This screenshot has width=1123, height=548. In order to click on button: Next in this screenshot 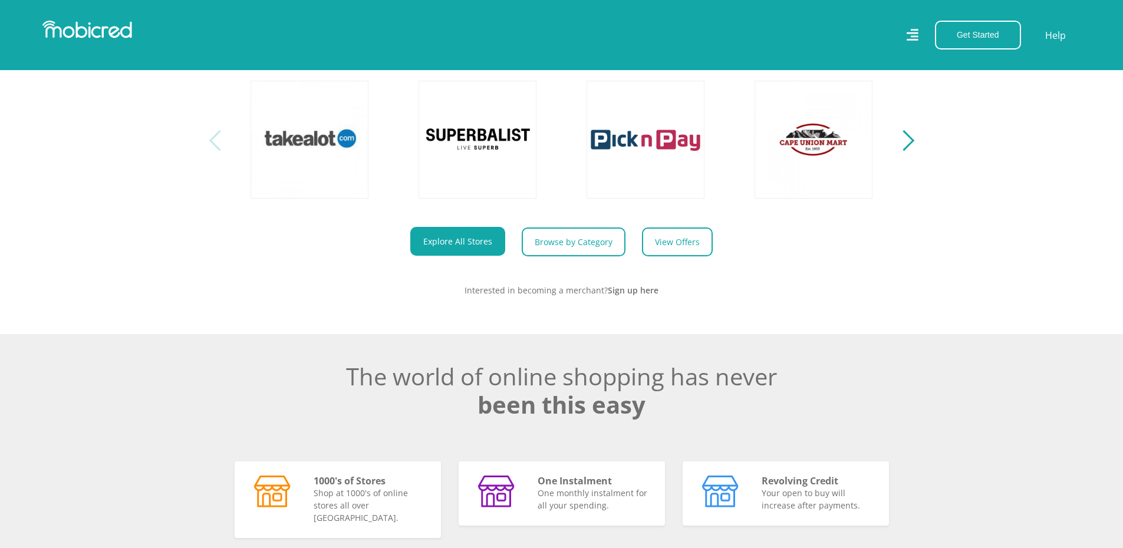, I will do `click(904, 140)`.